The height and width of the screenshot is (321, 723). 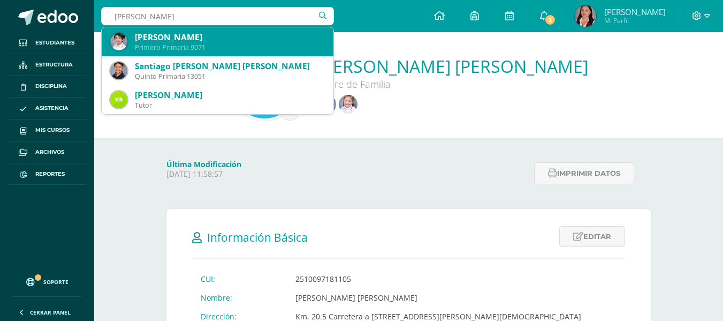 What do you see at coordinates (230, 76) in the screenshot?
I see `div: Quinto Primaria 13051` at bounding box center [230, 76].